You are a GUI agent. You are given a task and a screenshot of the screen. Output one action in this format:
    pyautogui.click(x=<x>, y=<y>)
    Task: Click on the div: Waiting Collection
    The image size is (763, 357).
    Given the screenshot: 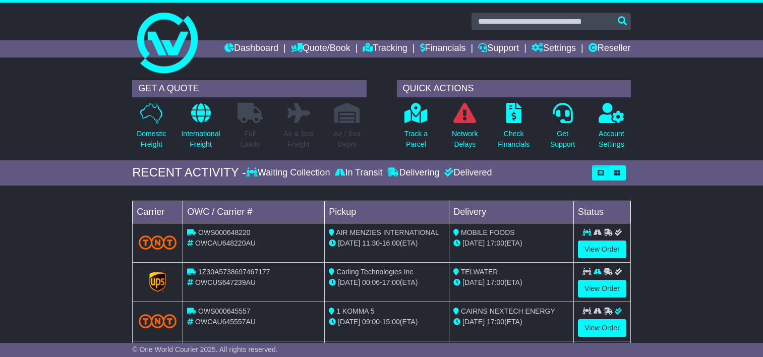 What is the action you would take?
    pyautogui.click(x=289, y=173)
    